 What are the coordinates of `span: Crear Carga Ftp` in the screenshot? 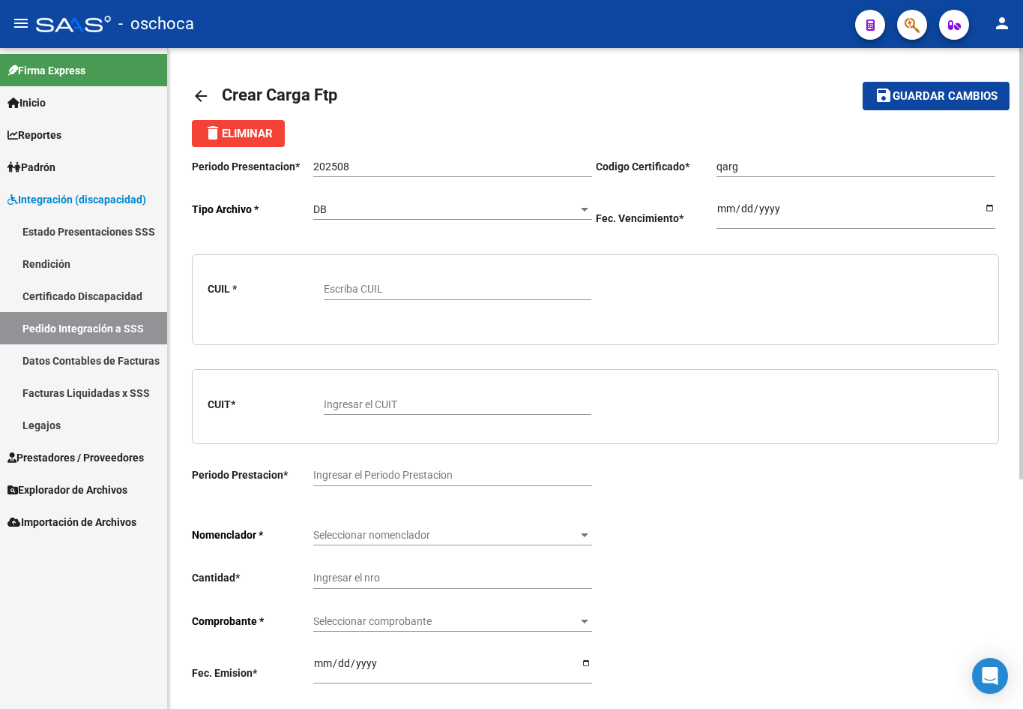 It's located at (280, 94).